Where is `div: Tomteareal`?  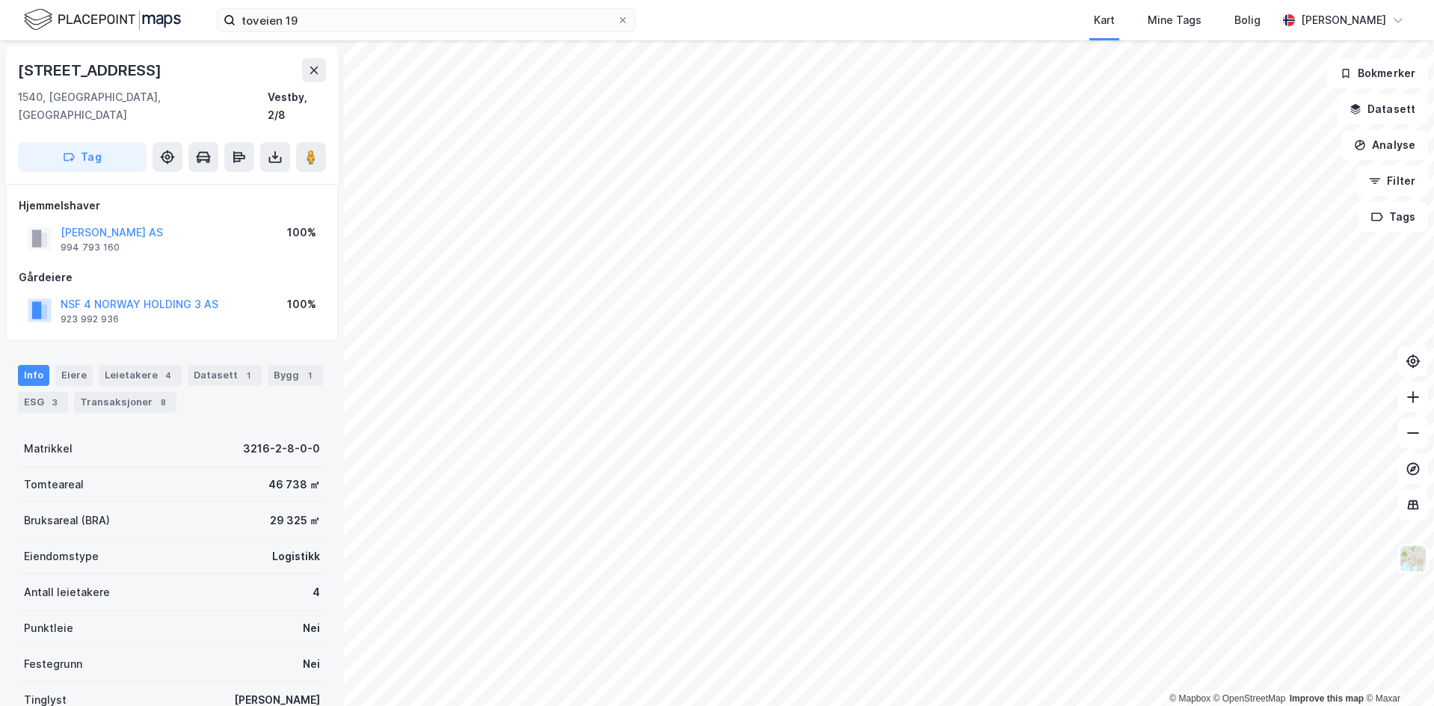 div: Tomteareal is located at coordinates (54, 484).